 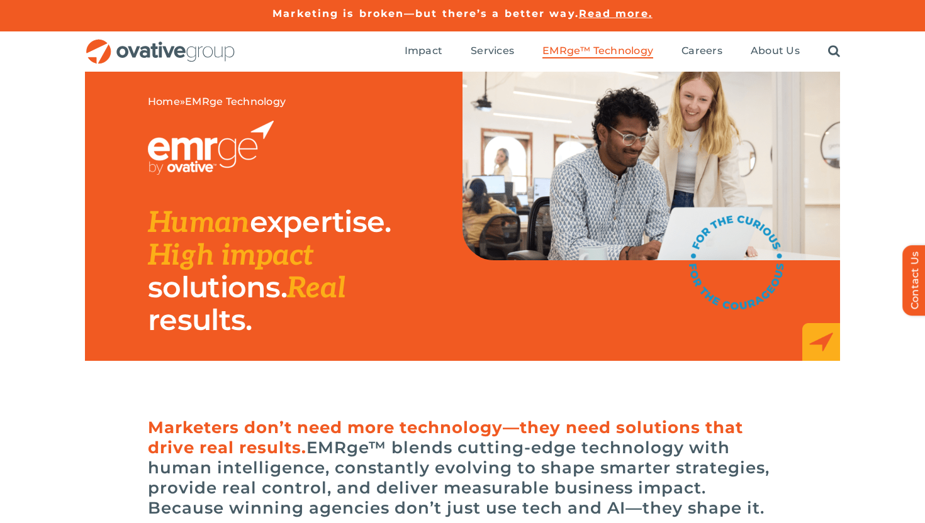 I want to click on span: Services, so click(x=492, y=51).